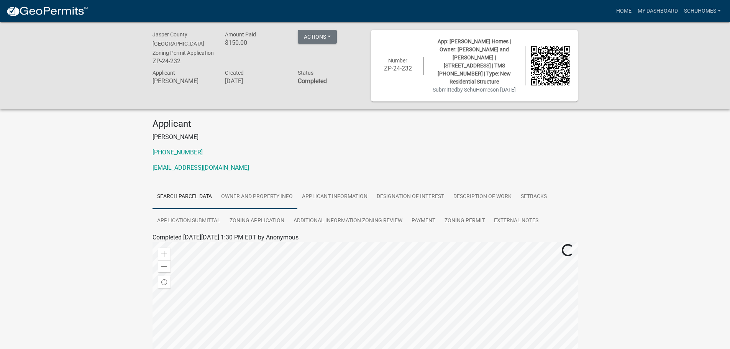  Describe the element at coordinates (365, 124) in the screenshot. I see `h4: Applicant` at that location.